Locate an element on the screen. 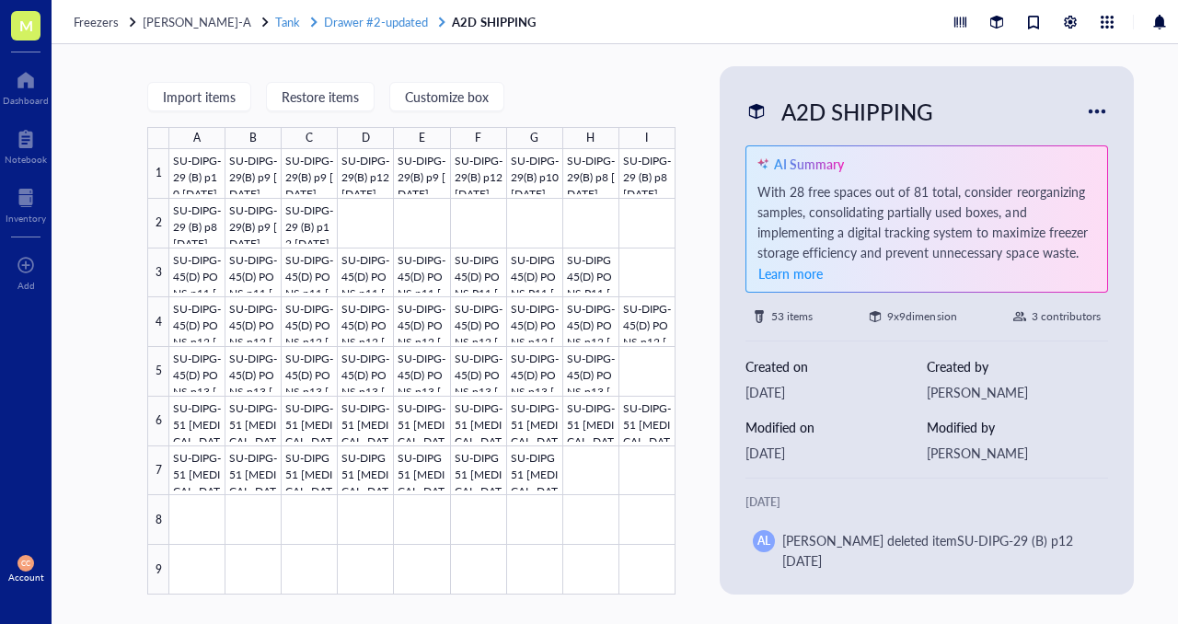 The image size is (1178, 624). div: I is located at coordinates (646, 138).